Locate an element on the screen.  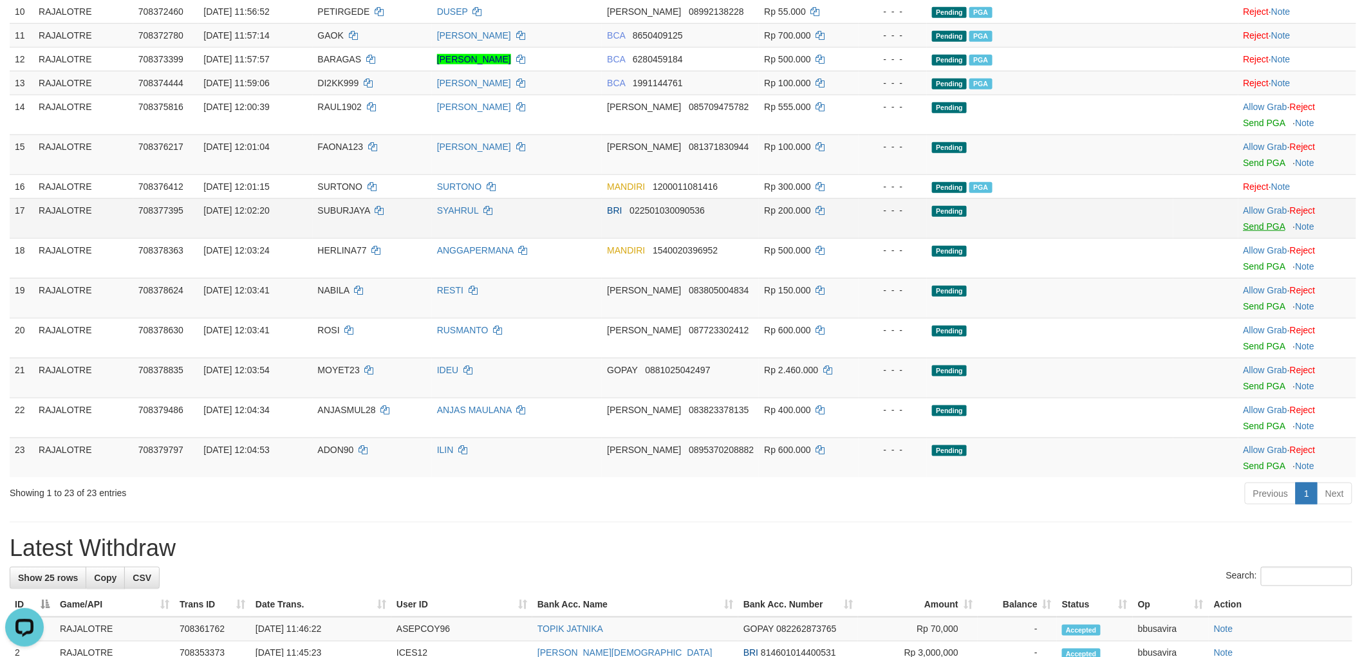
span: 708373399 is located at coordinates (161, 59).